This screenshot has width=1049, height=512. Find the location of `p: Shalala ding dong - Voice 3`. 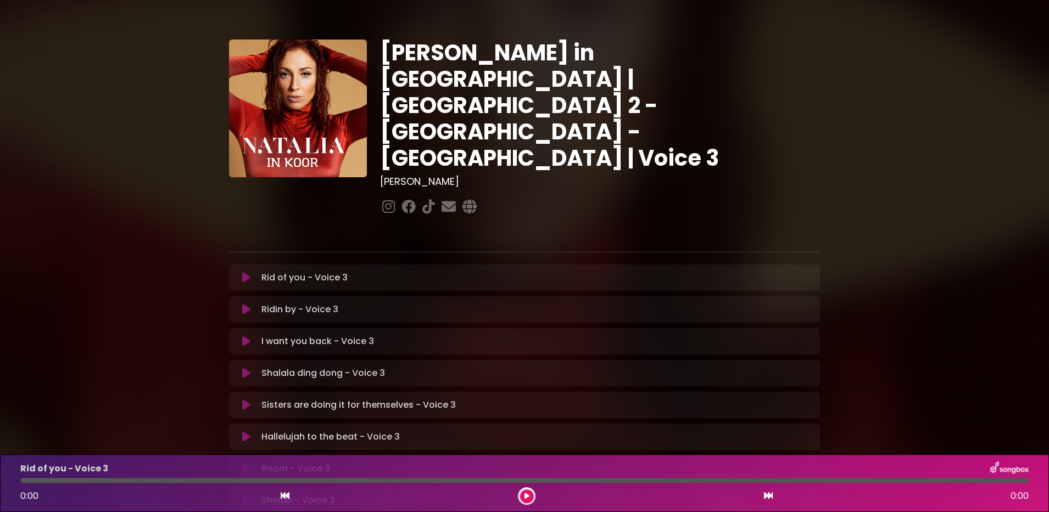

p: Shalala ding dong - Voice 3 is located at coordinates (323, 373).